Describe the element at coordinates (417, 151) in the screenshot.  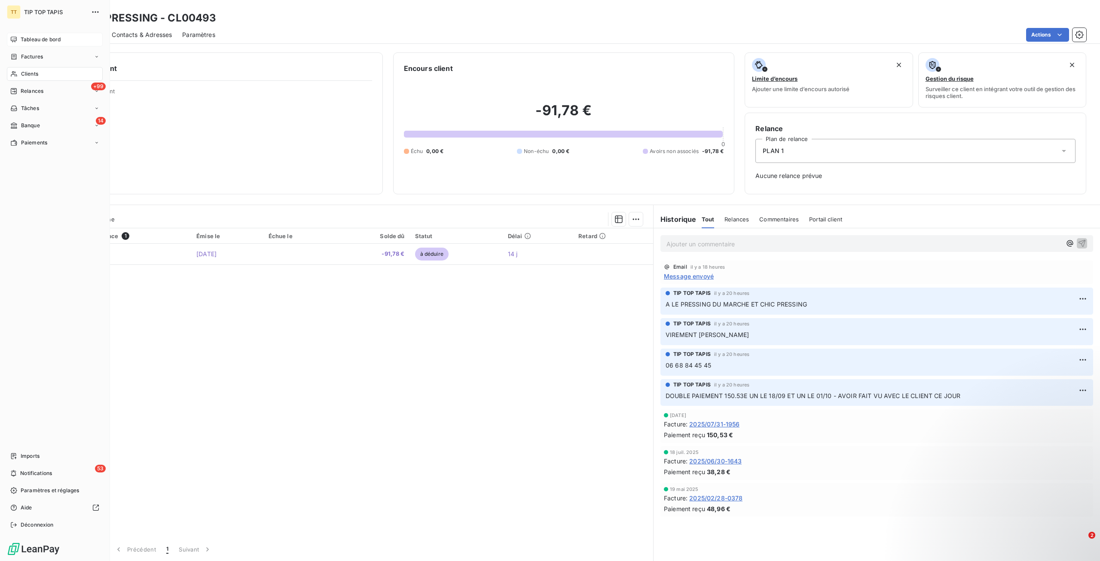
I see `span: Échu` at that location.